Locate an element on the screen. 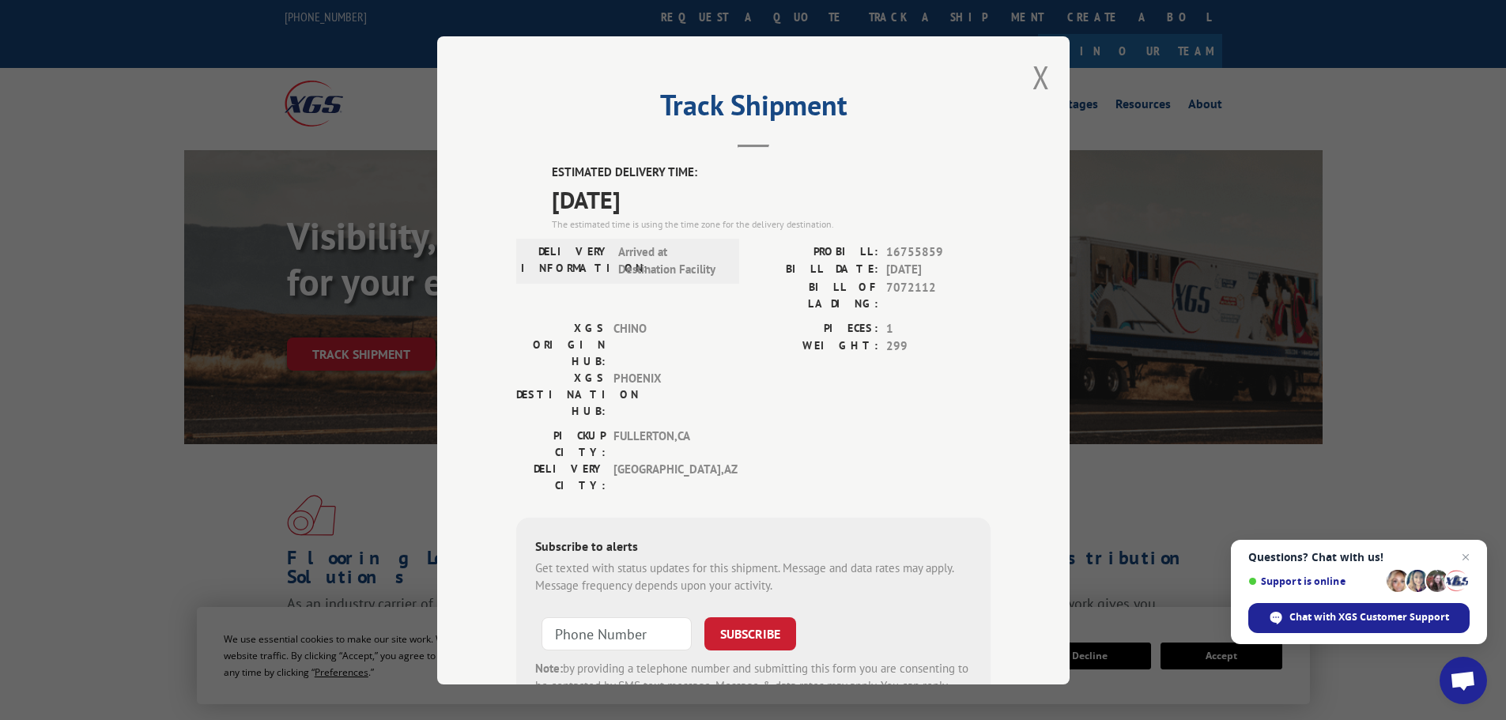 The image size is (1506, 720). span: Questions? Chat with us! is located at coordinates (1359, 558).